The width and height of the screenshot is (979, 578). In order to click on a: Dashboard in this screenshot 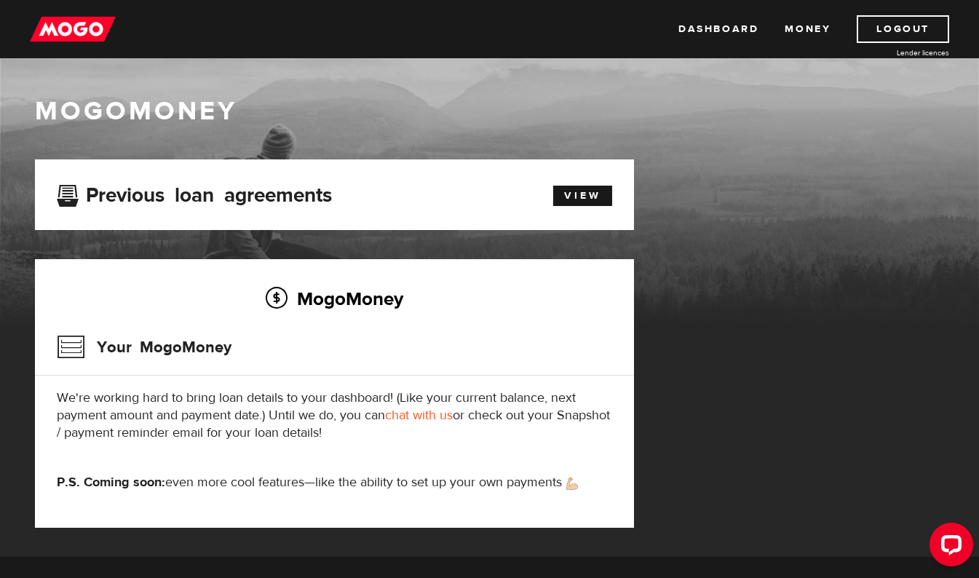, I will do `click(719, 29)`.